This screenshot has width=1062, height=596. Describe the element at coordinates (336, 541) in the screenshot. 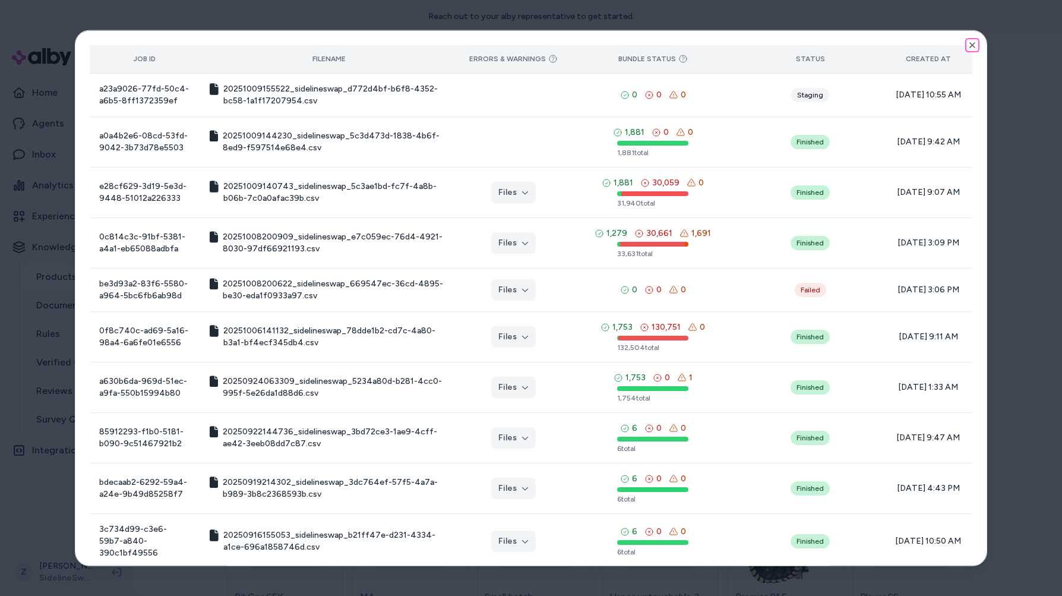

I see `span: 20250916155053_sidelineswap_b21ff47e-d231-4334-a1ce-696a1858746d.csv` at that location.